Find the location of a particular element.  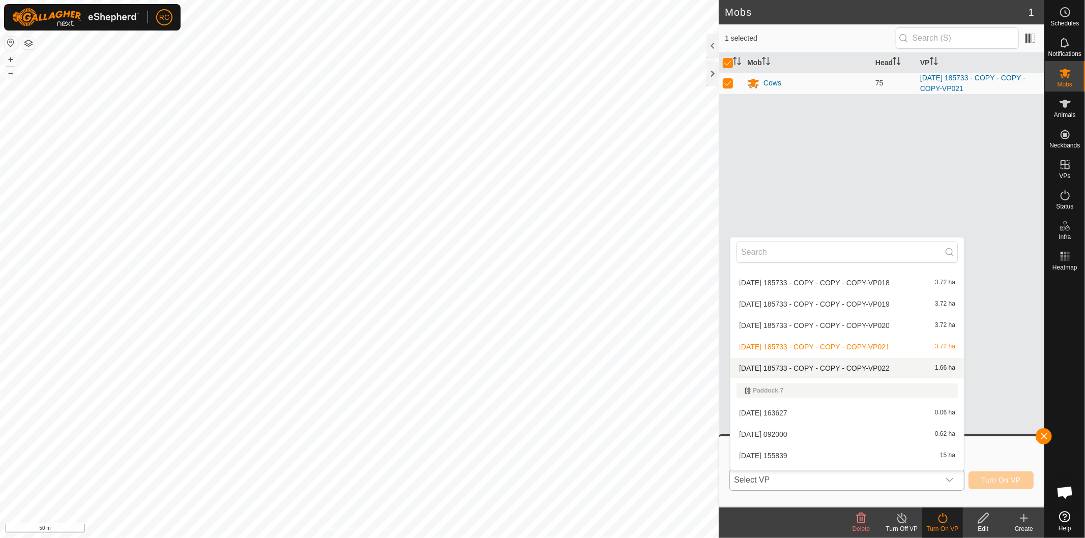

li: 2025-03-16 155839 is located at coordinates (847, 456).